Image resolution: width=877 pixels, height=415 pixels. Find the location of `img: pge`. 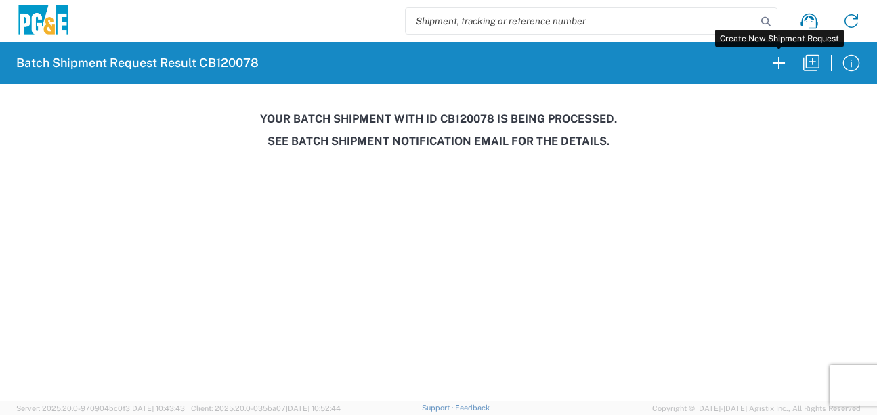

img: pge is located at coordinates (43, 21).